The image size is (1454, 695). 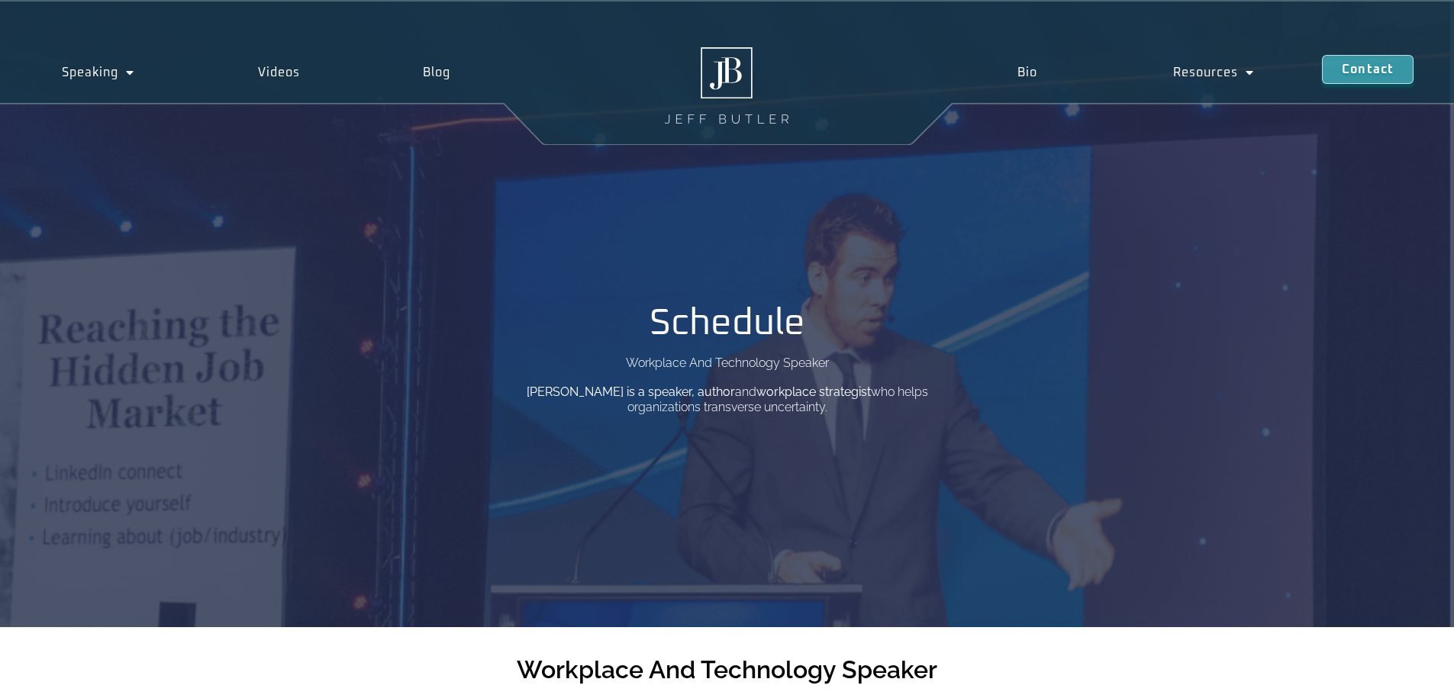 What do you see at coordinates (279, 73) in the screenshot?
I see `a: Videos` at bounding box center [279, 73].